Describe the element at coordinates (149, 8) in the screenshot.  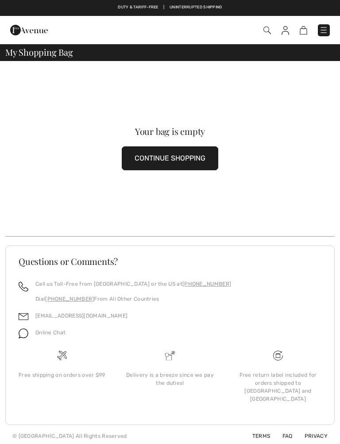
I see `a: Free shipping on orders over $99` at that location.